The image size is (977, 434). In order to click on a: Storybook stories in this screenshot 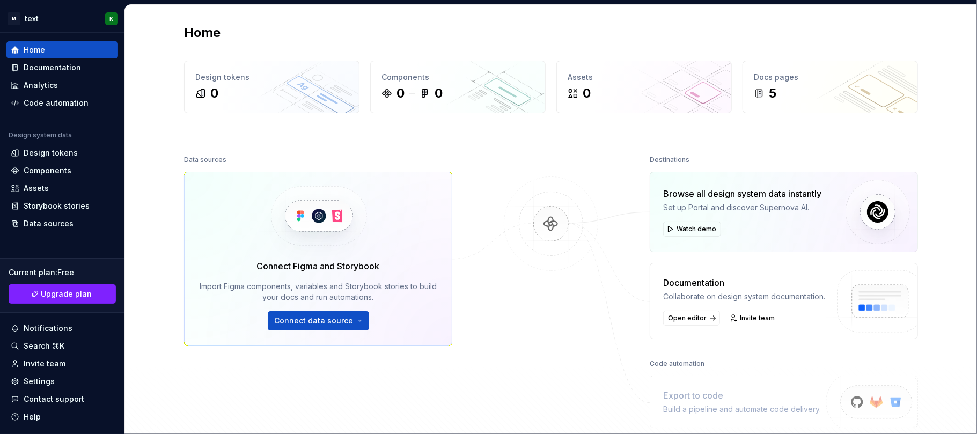, I will do `click(62, 206)`.